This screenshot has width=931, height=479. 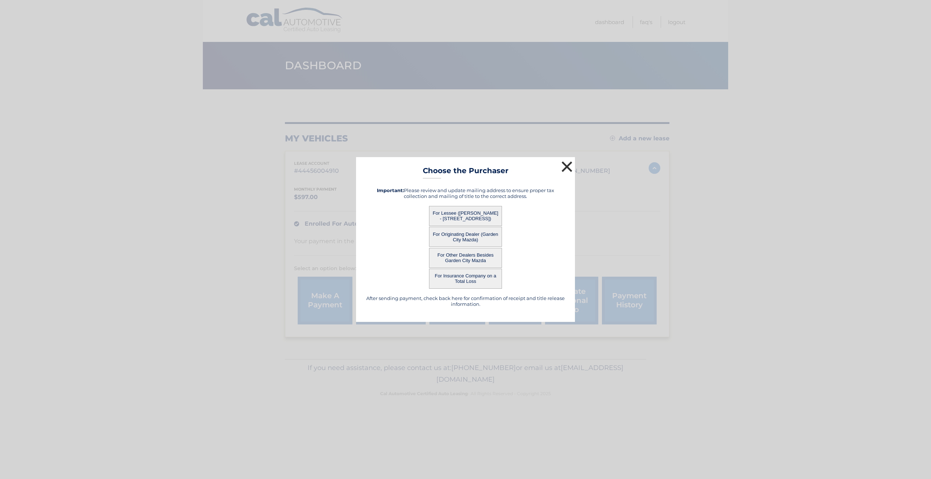 I want to click on h5: Please review and update mailing address to ensure proper tax collection and mailing of title to ..., so click(x=466, y=193).